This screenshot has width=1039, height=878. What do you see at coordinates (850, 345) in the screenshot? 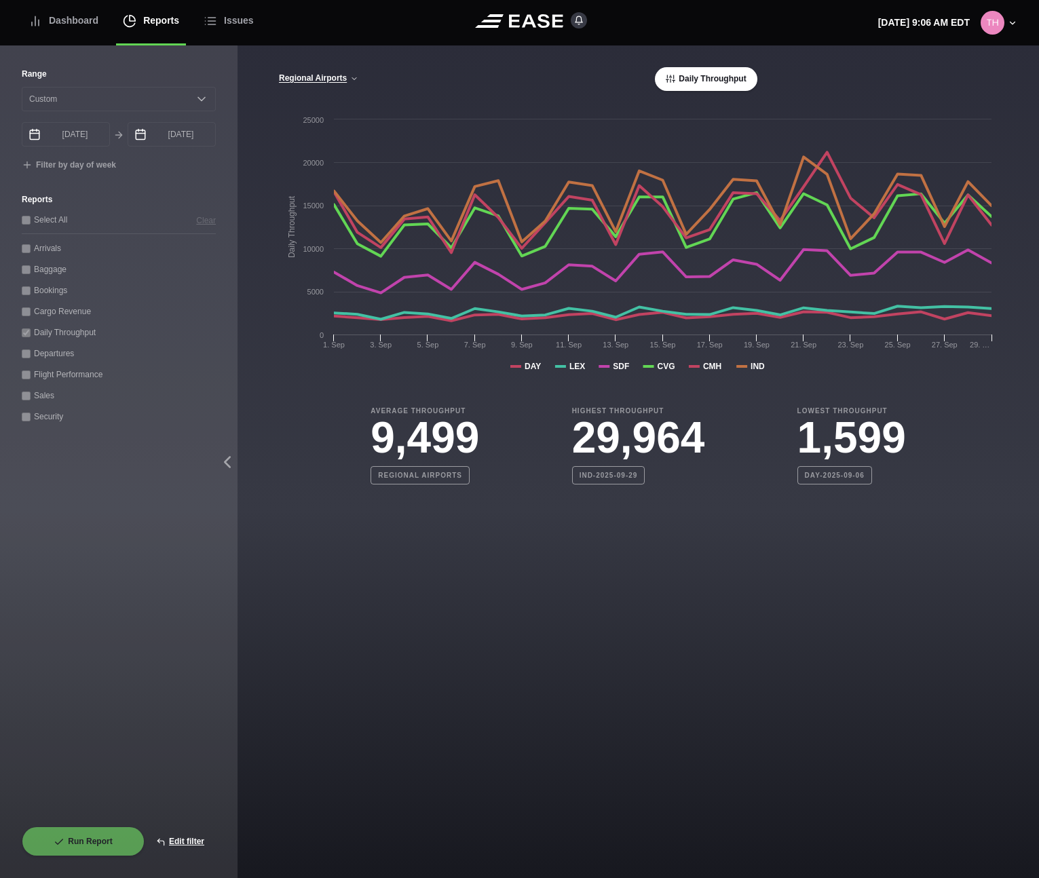
I see `tspan: 23. Sep` at bounding box center [850, 345].